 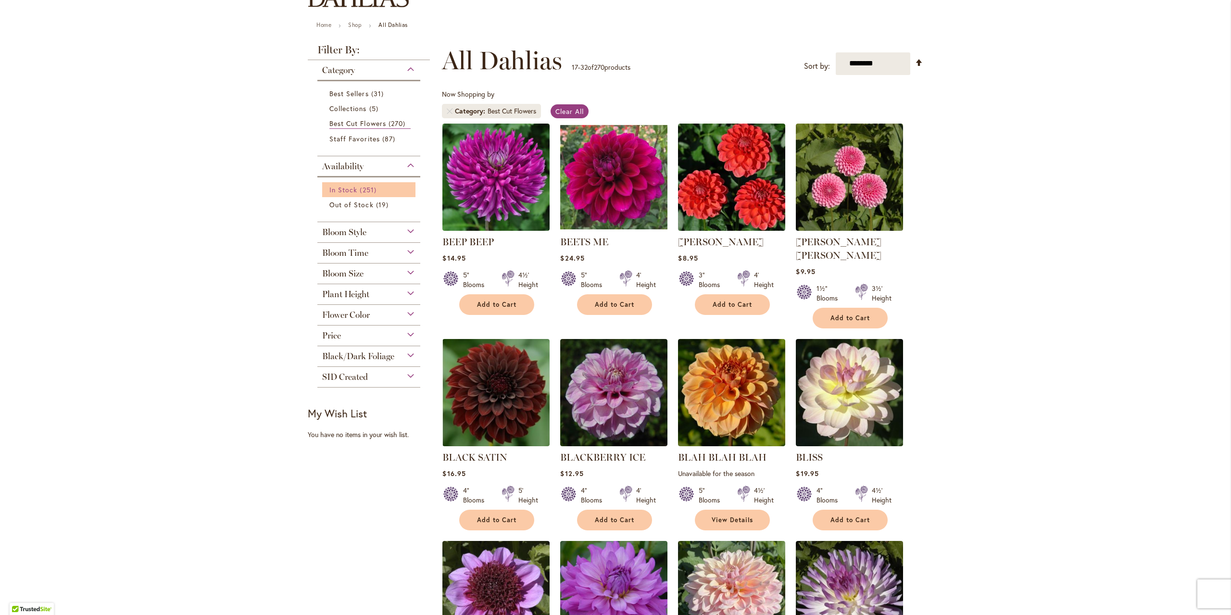 What do you see at coordinates (450, 111) in the screenshot?
I see `a: Remove Category Best Cut Flowers` at bounding box center [450, 111].